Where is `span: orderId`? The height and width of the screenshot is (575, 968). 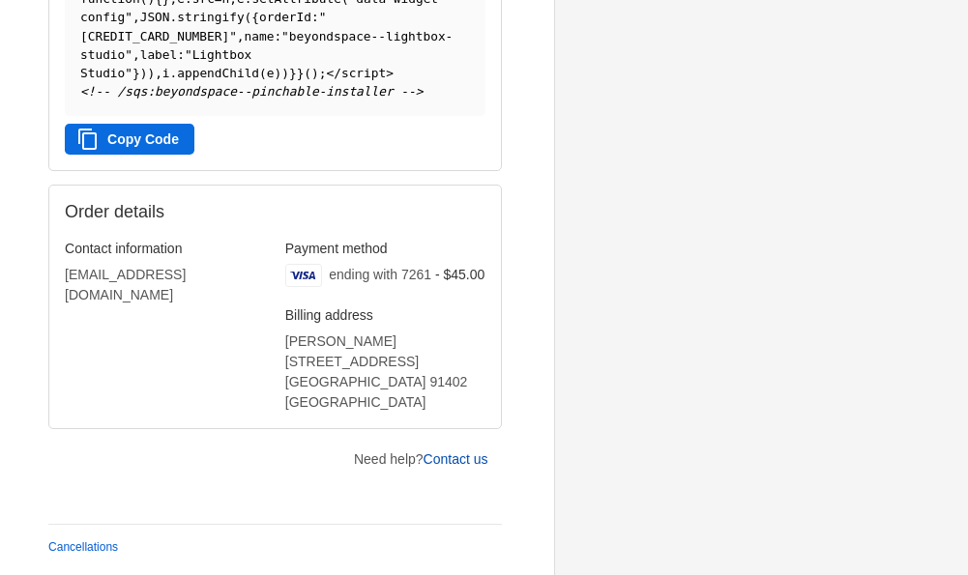 span: orderId is located at coordinates (285, 16).